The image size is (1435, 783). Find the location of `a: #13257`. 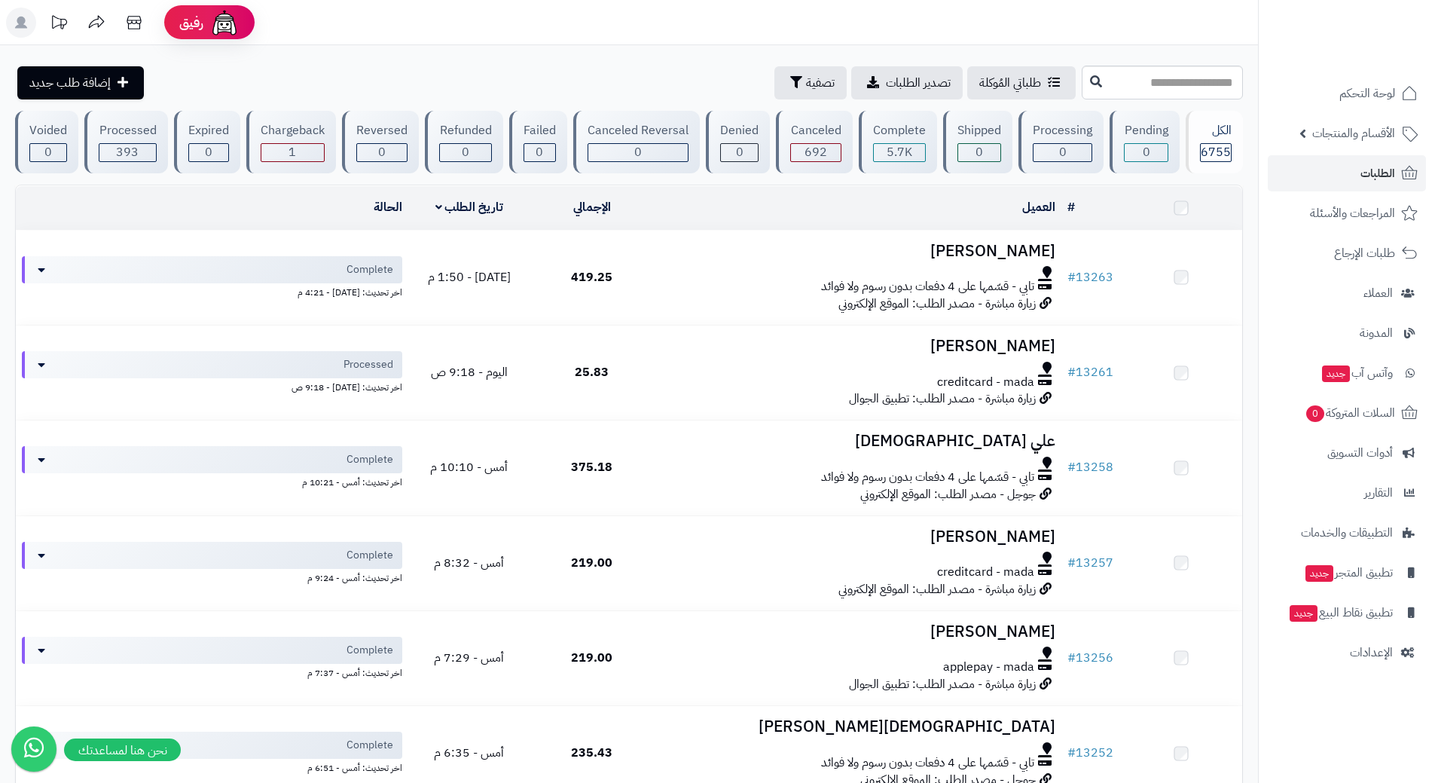

a: #13257 is located at coordinates (1090, 563).